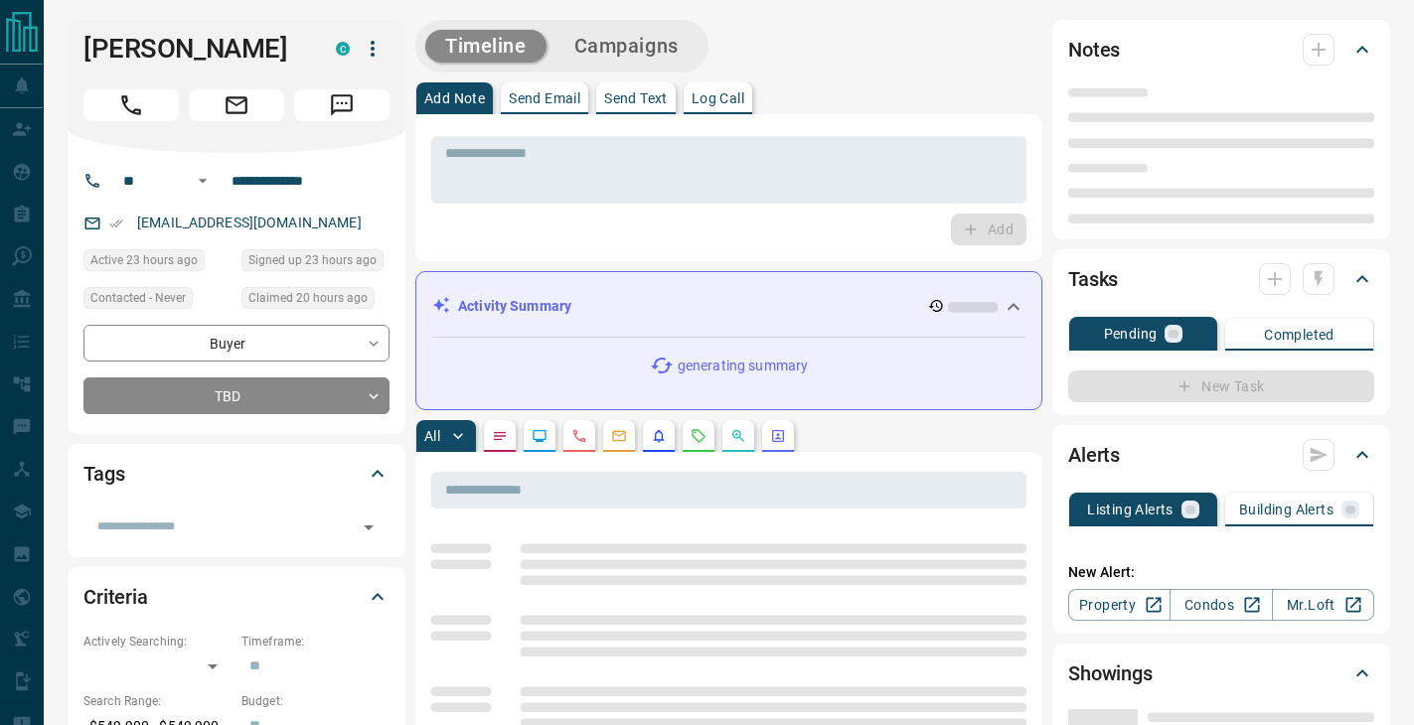  Describe the element at coordinates (738, 436) in the screenshot. I see `svg: Opportunities` at that location.